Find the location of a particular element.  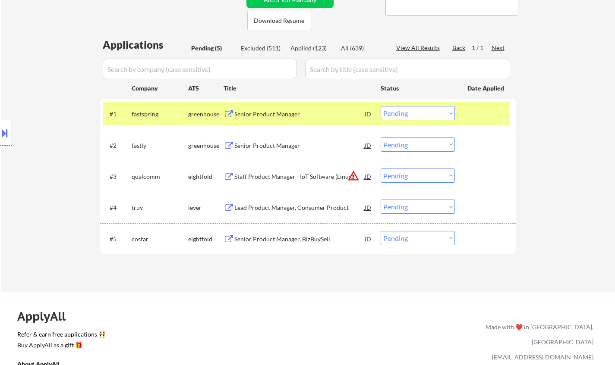

div: Staff Product Manager - IoT Software (Linux) is located at coordinates (299, 177).